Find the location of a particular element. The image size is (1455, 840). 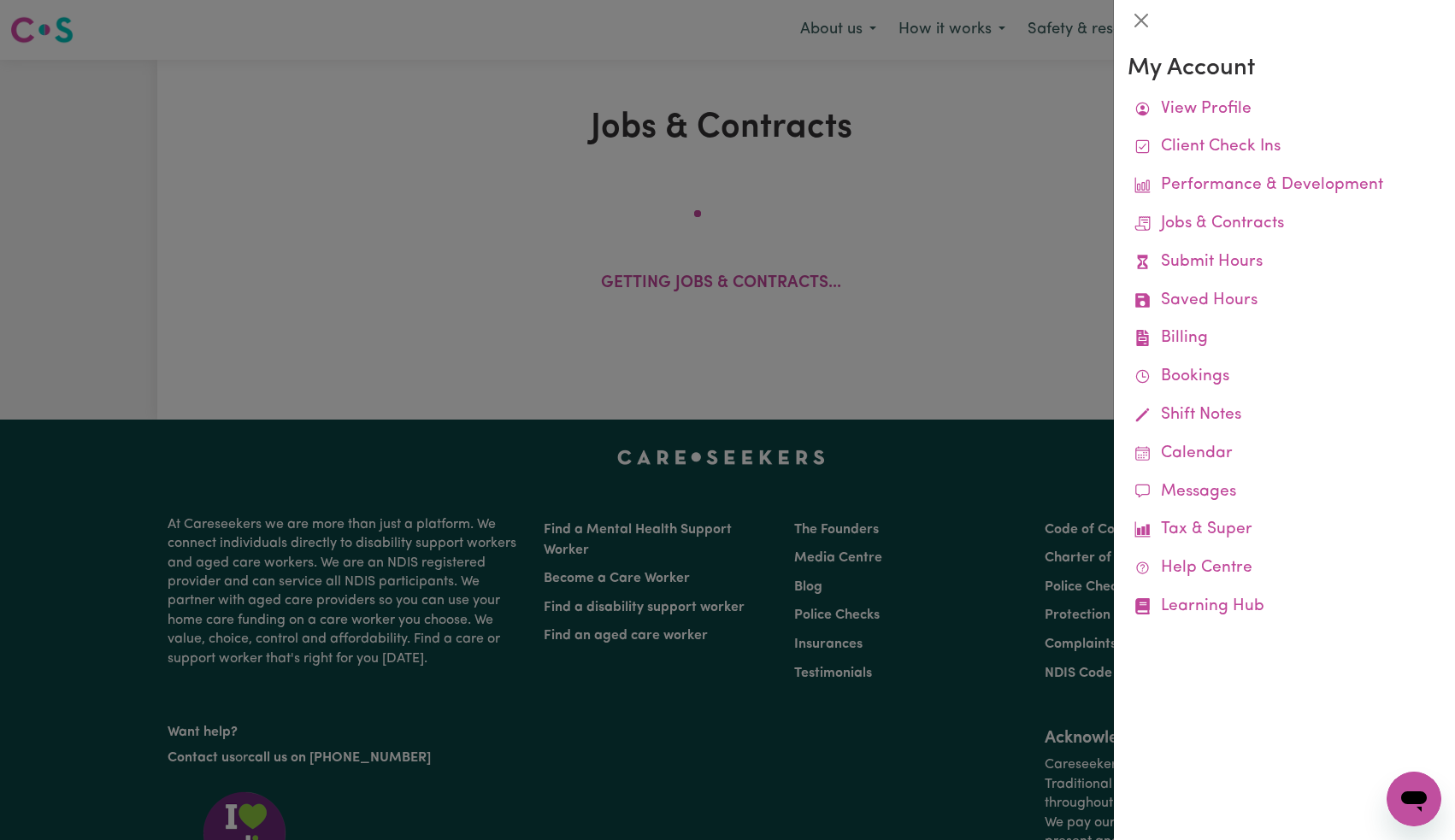

a: Saved Hours is located at coordinates (1284, 301).